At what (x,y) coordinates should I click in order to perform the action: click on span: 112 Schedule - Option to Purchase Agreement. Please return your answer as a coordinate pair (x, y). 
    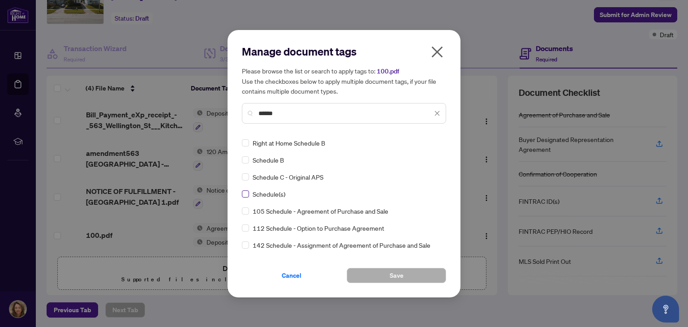
    Looking at the image, I should click on (318, 228).